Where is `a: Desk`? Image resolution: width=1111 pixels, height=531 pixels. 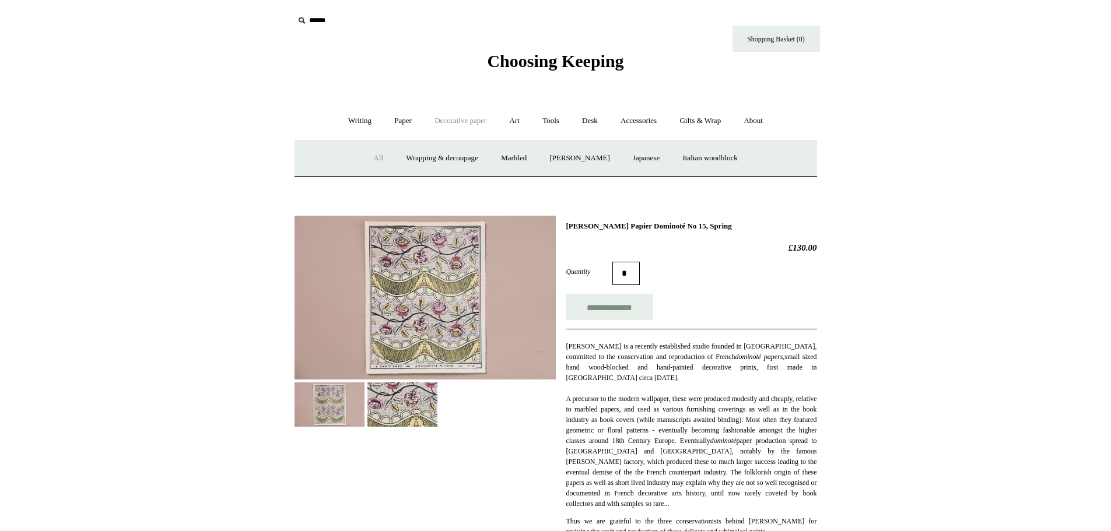
a: Desk is located at coordinates (590, 121).